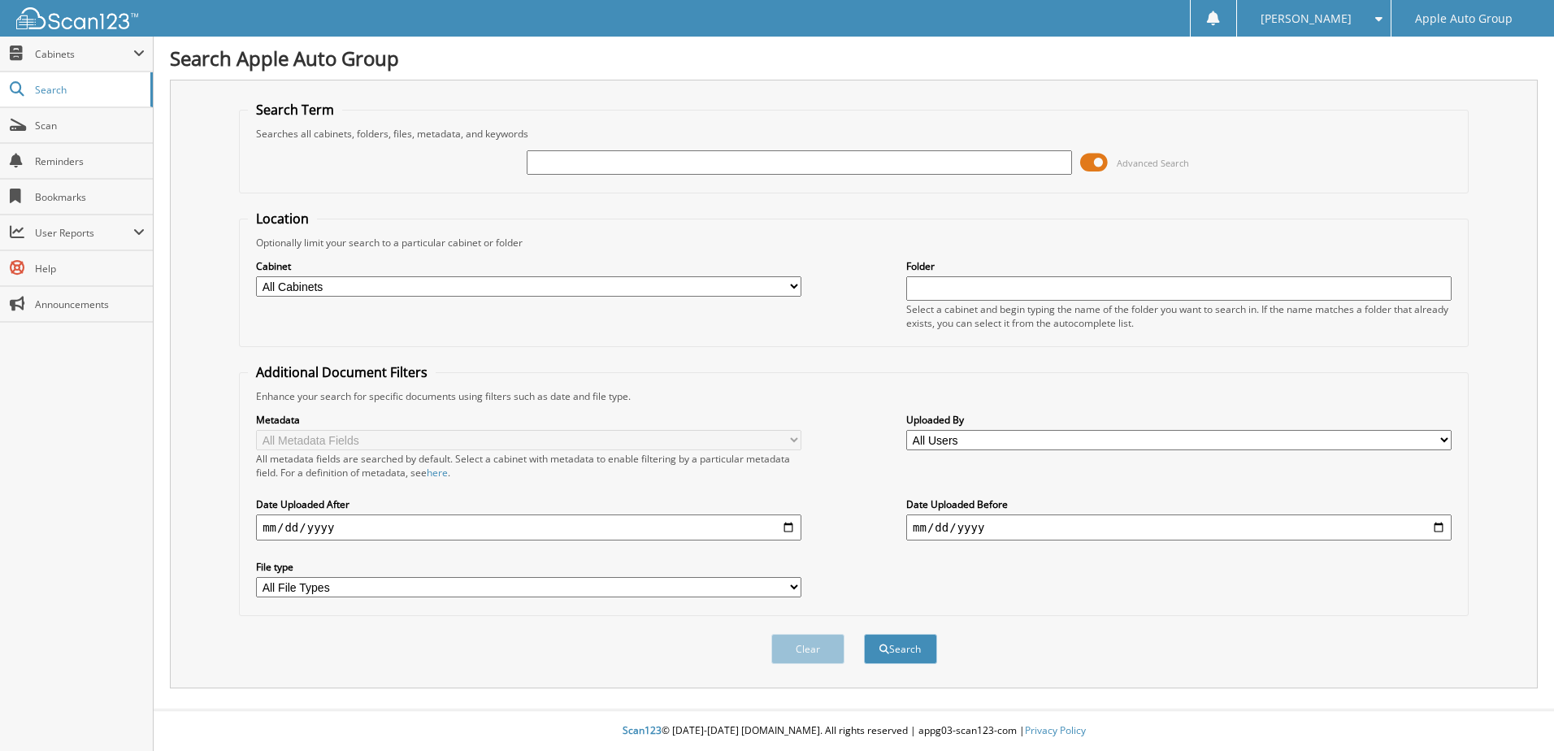 This screenshot has width=1554, height=751. I want to click on span: User Reports, so click(84, 232).